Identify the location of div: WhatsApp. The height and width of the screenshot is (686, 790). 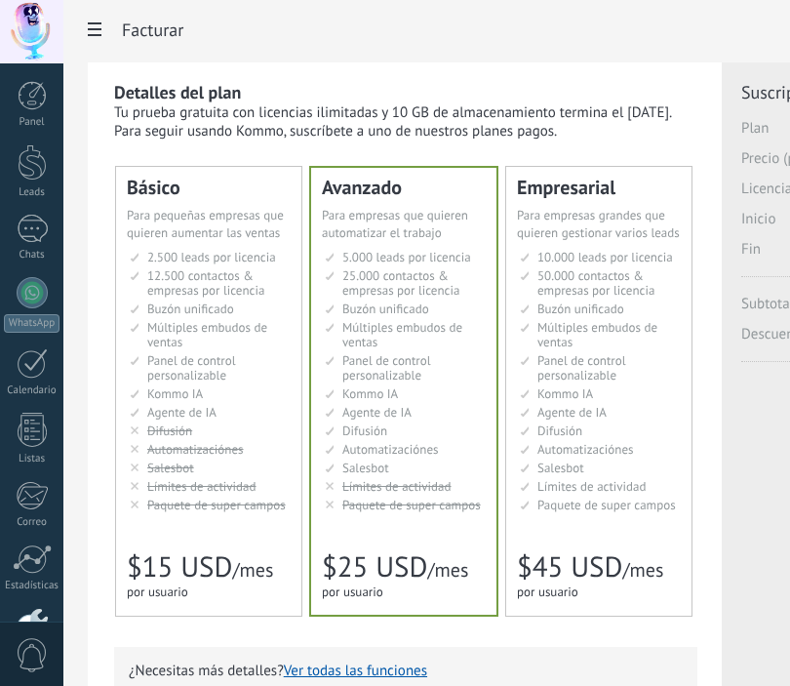
(31, 323).